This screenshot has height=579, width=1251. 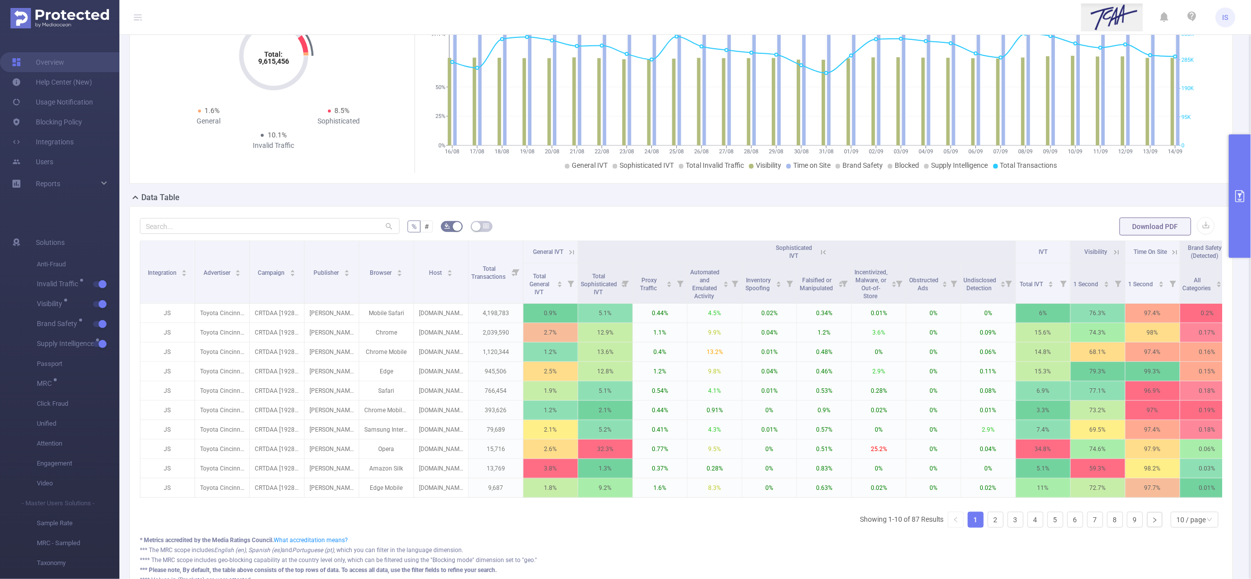 I want to click on tspan: 02/09, so click(x=876, y=151).